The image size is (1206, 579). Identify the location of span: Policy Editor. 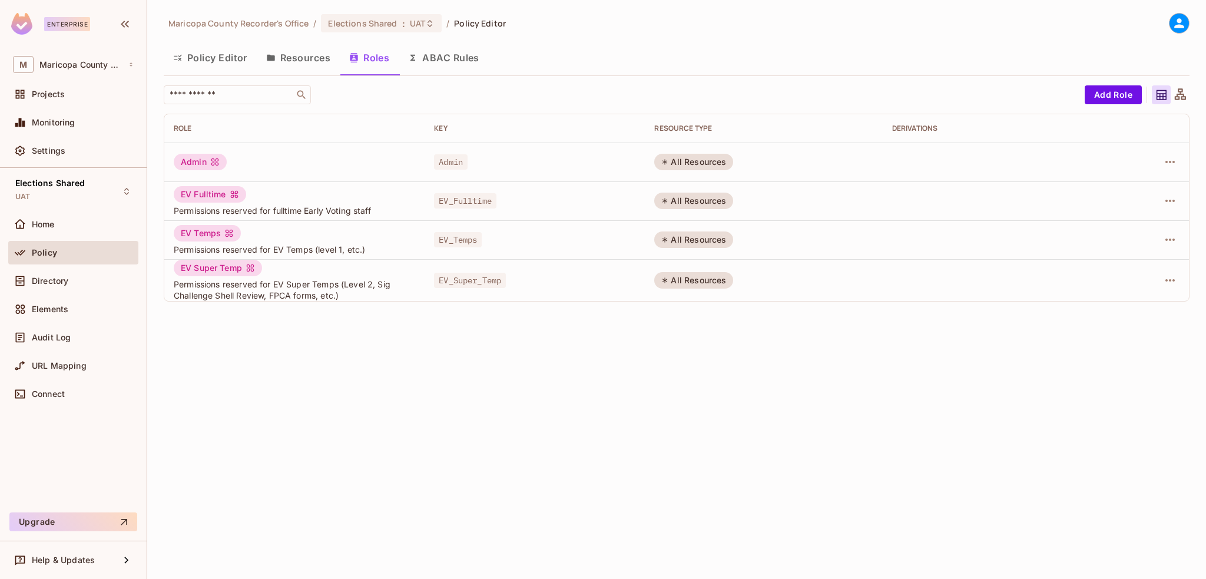
(480, 23).